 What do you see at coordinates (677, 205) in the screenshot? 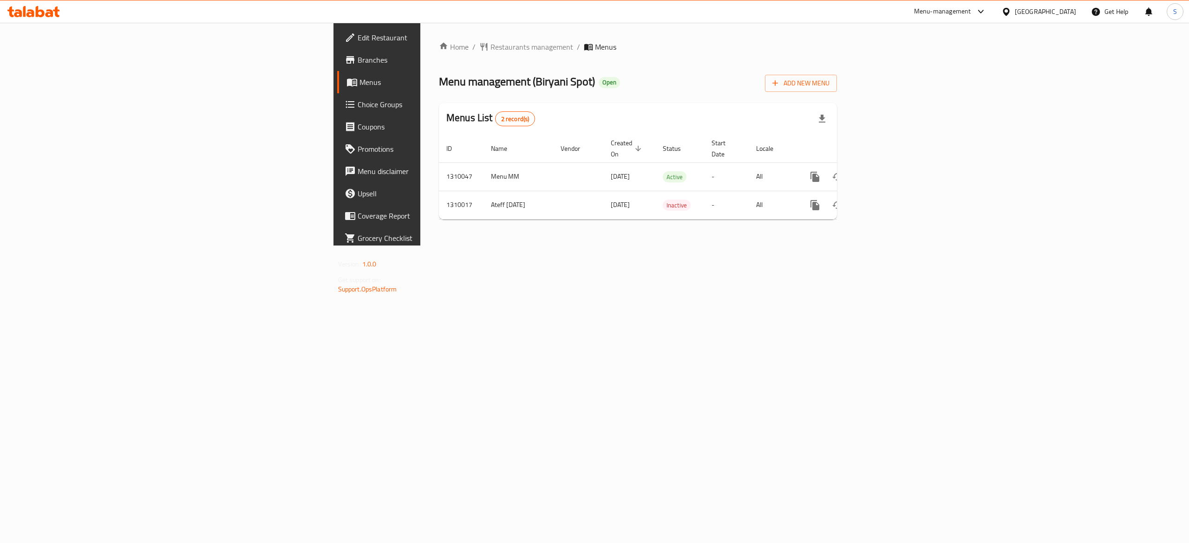
I see `div: Inactive` at bounding box center [677, 205].